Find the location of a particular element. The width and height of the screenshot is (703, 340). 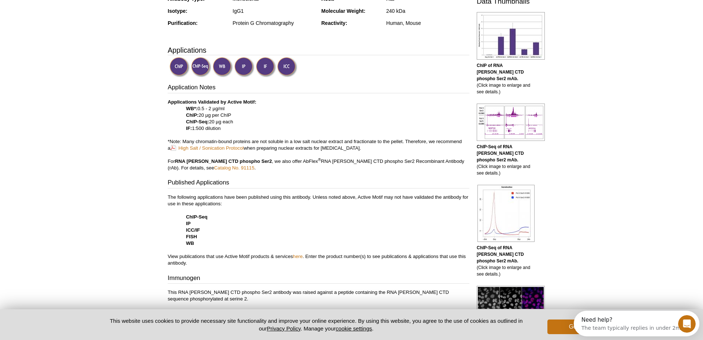

h3: Application Notes is located at coordinates (319, 88).